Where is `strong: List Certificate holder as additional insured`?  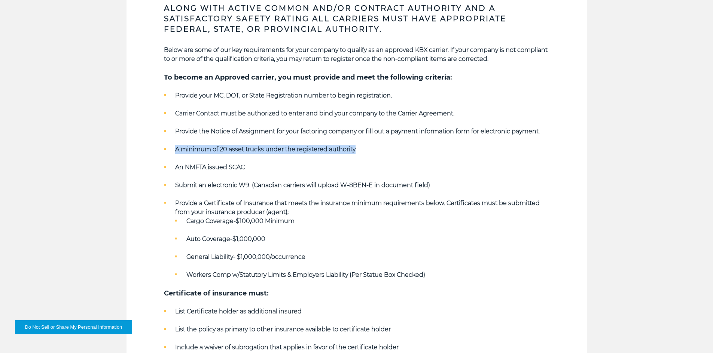
strong: List Certificate holder as additional insured is located at coordinates (238, 312).